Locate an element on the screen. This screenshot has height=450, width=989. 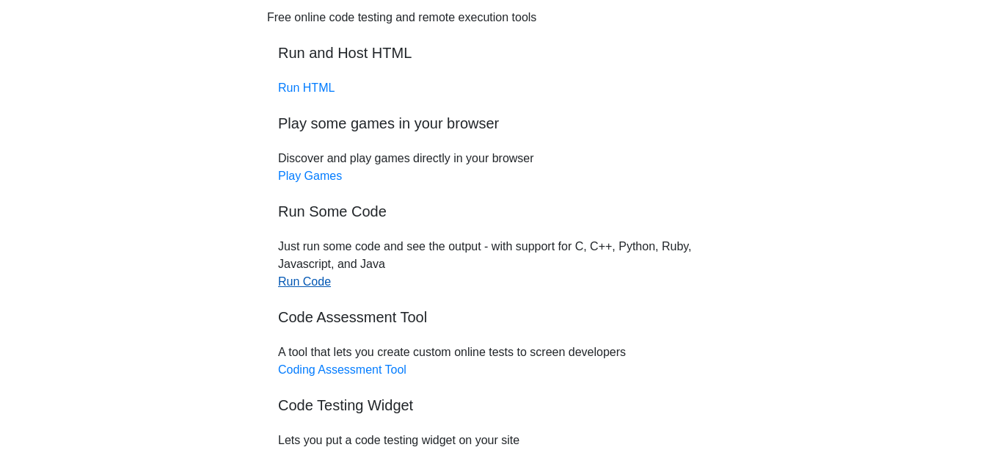
h5: Play some games in your browser is located at coordinates (494, 123).